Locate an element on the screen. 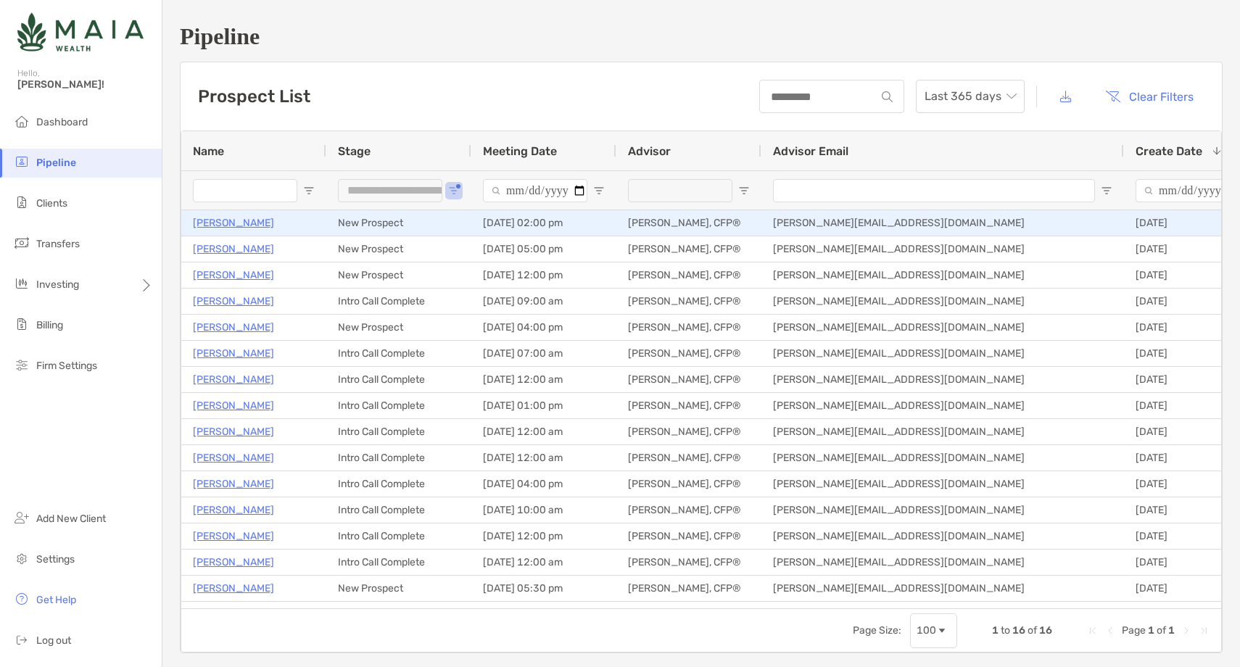  span: Investing is located at coordinates (57, 284).